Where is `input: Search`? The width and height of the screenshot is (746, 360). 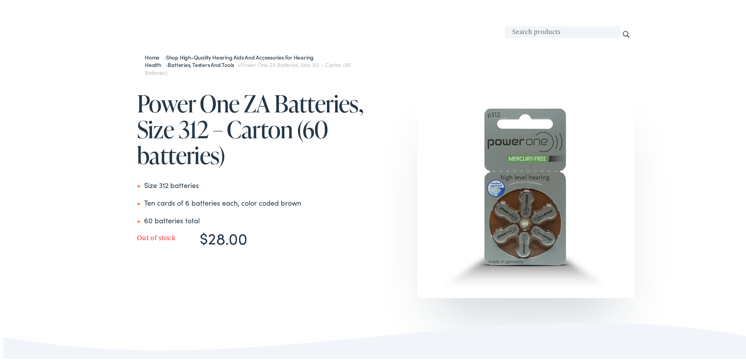
input: Search is located at coordinates (626, 33).